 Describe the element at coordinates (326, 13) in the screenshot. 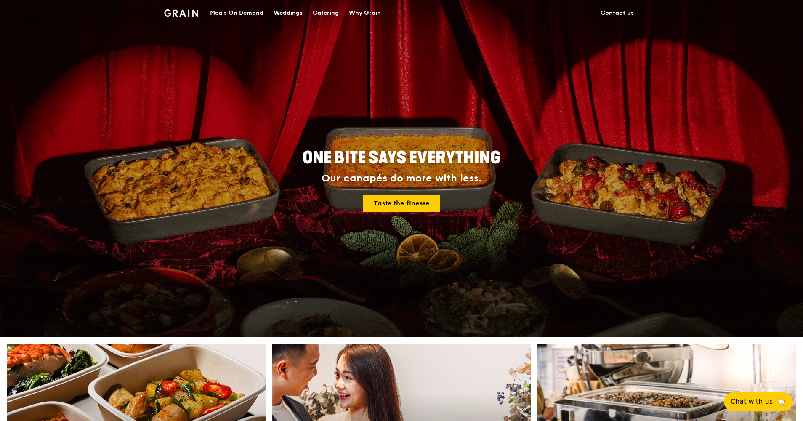

I see `div: Catering` at that location.